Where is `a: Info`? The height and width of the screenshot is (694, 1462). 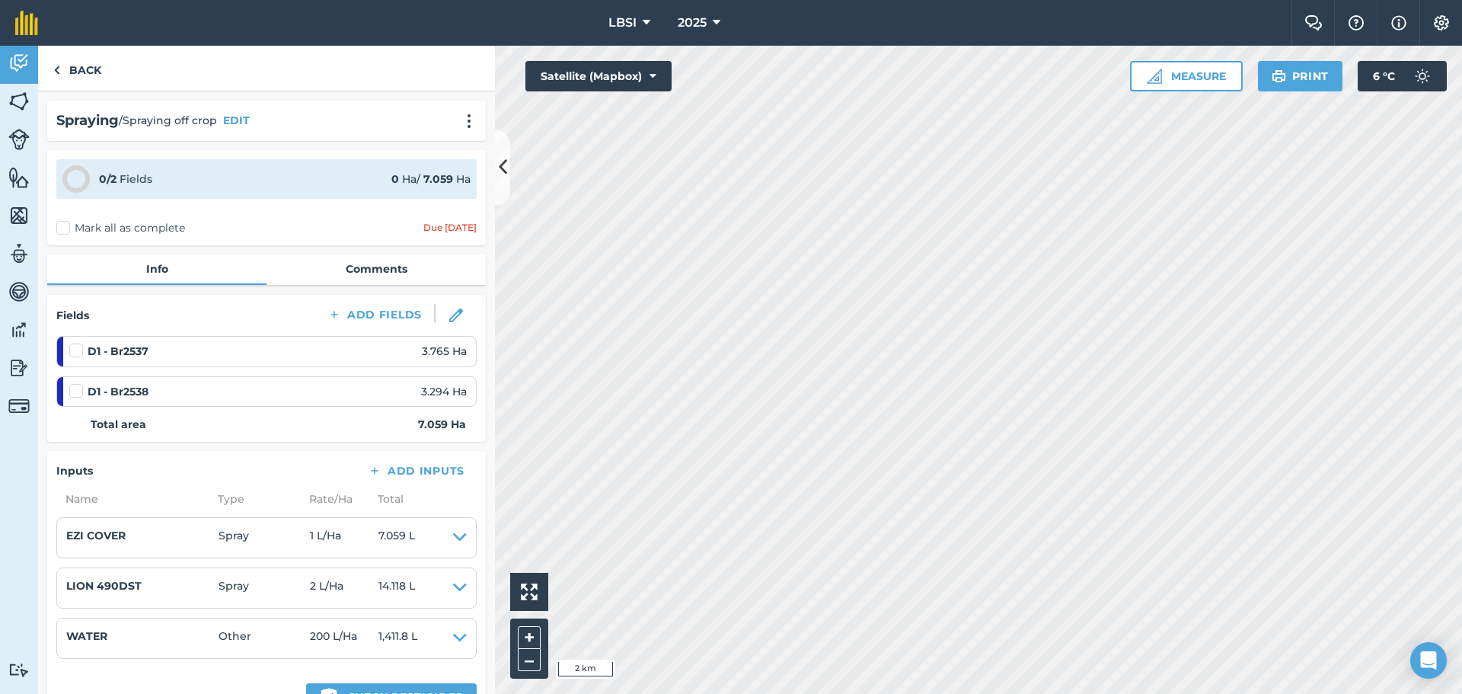 a: Info is located at coordinates (157, 269).